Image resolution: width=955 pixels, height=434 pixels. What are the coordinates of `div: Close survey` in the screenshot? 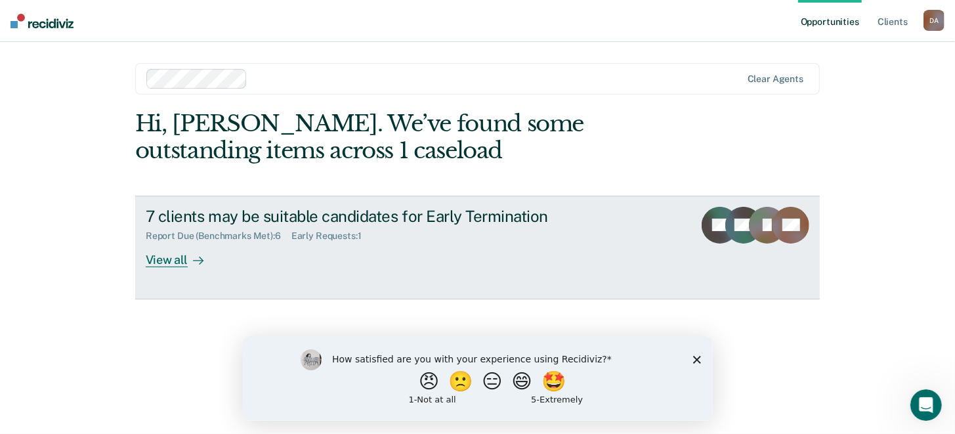 It's located at (454, 24).